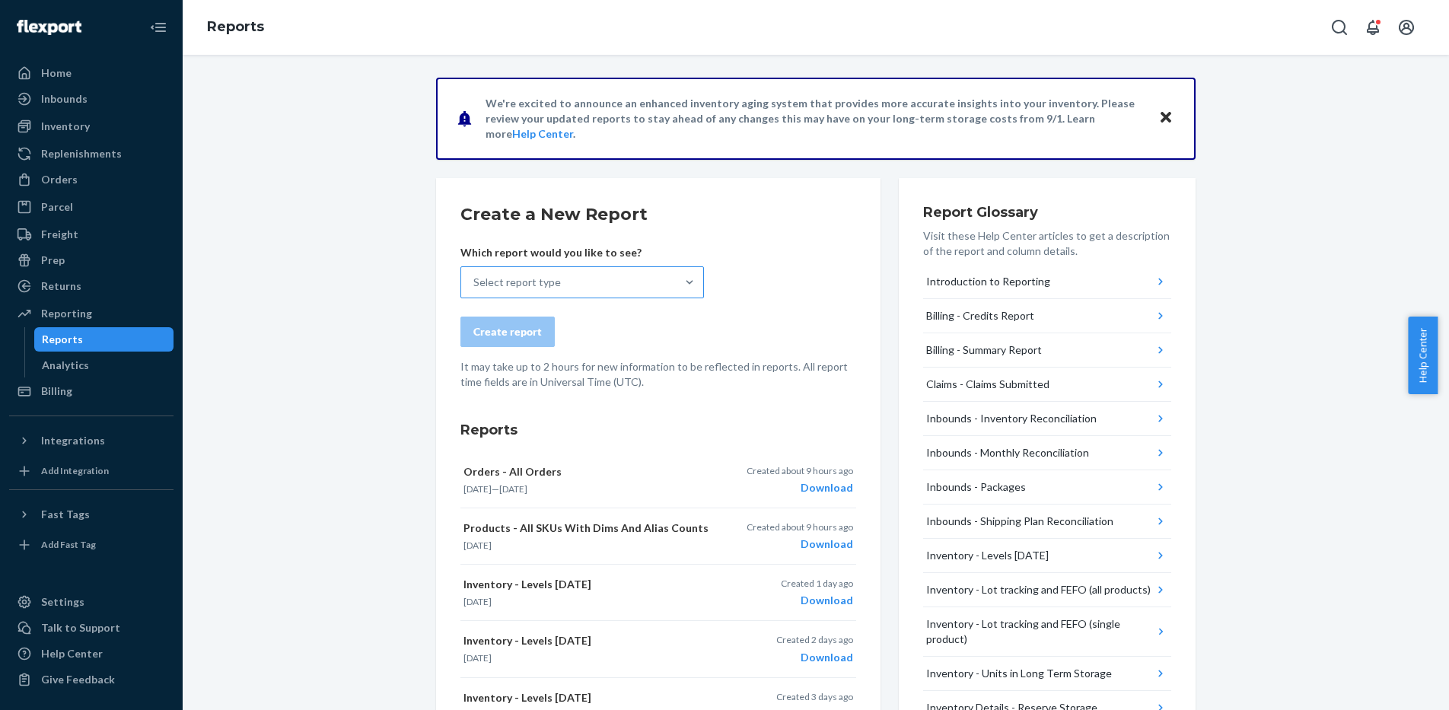 This screenshot has height=710, width=1449. Describe the element at coordinates (91, 260) in the screenshot. I see `a: Prep` at that location.